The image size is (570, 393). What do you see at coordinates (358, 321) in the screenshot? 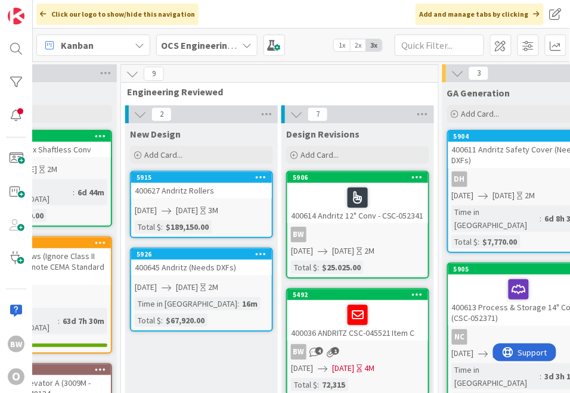
I see `div: 400036 ANDRITZ CSC-045521 Item C` at bounding box center [358, 321].